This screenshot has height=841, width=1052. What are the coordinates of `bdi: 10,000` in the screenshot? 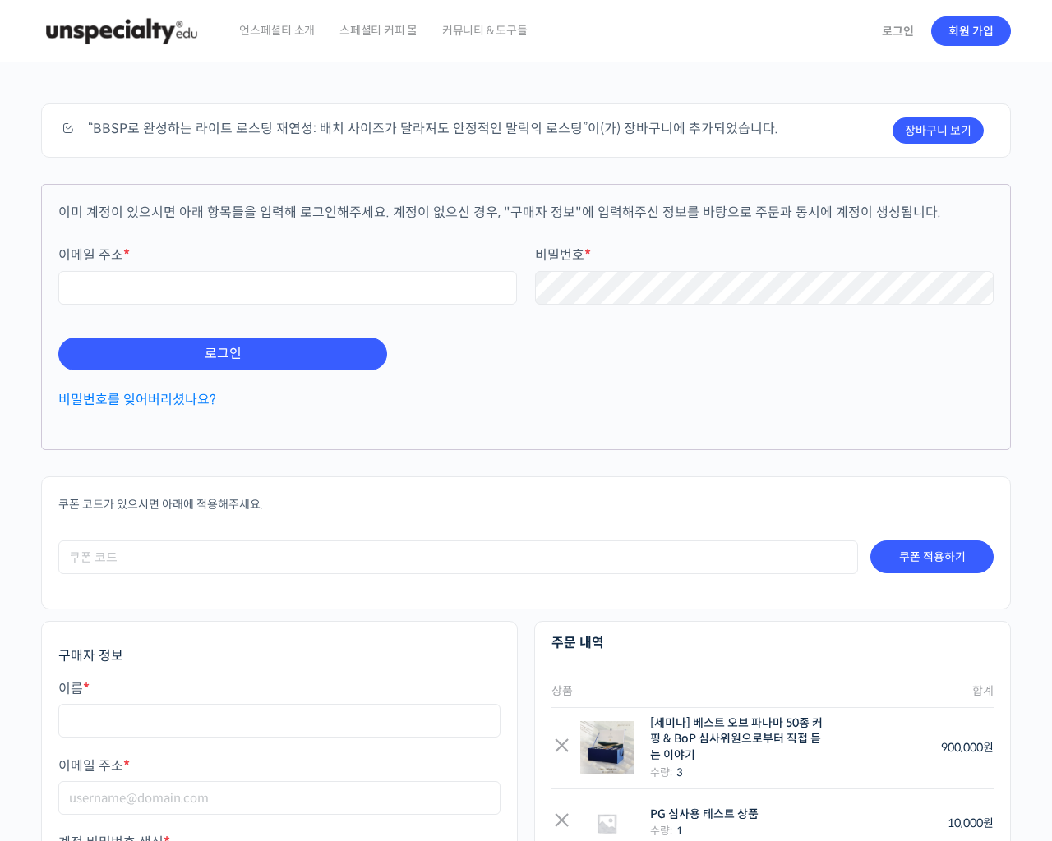 It's located at (970, 823).